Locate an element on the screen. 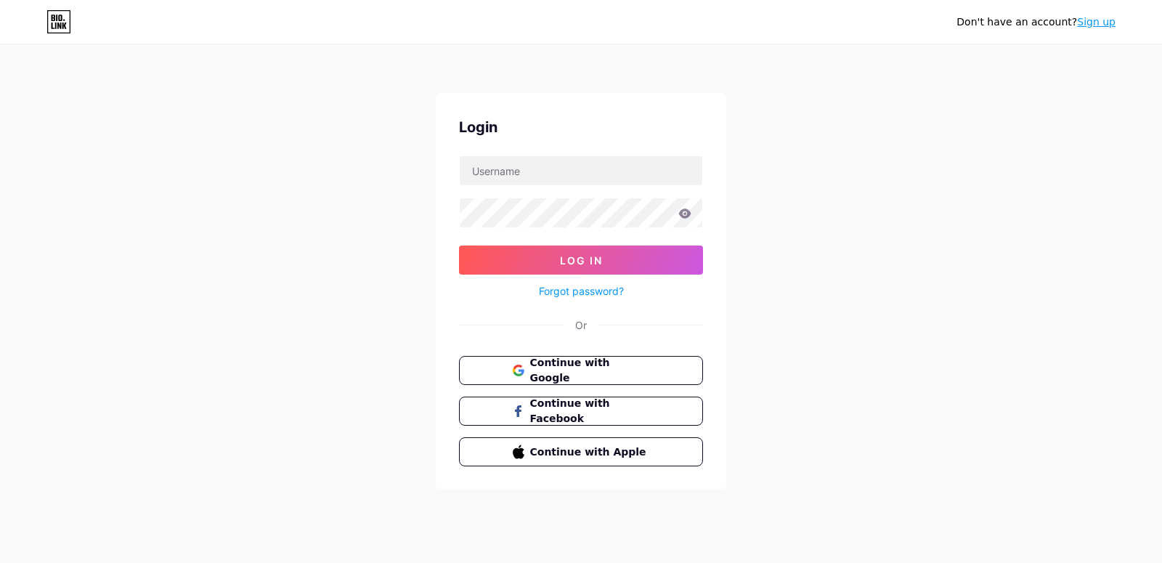  div: Or is located at coordinates (581, 325).